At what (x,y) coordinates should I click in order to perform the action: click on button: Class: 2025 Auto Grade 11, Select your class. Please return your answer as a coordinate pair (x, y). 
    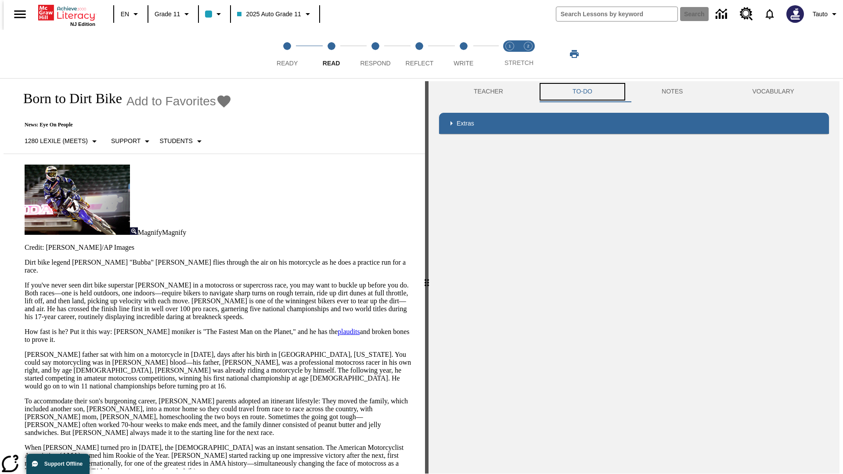
    Looking at the image, I should click on (275, 14).